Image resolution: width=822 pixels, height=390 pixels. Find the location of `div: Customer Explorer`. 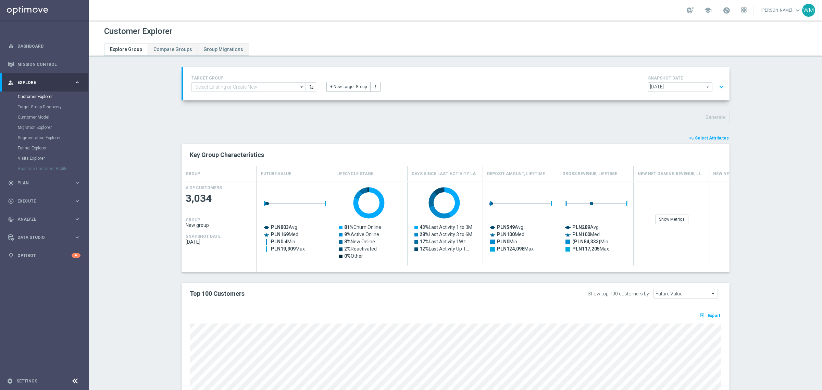

div: Customer Explorer is located at coordinates (53, 97).